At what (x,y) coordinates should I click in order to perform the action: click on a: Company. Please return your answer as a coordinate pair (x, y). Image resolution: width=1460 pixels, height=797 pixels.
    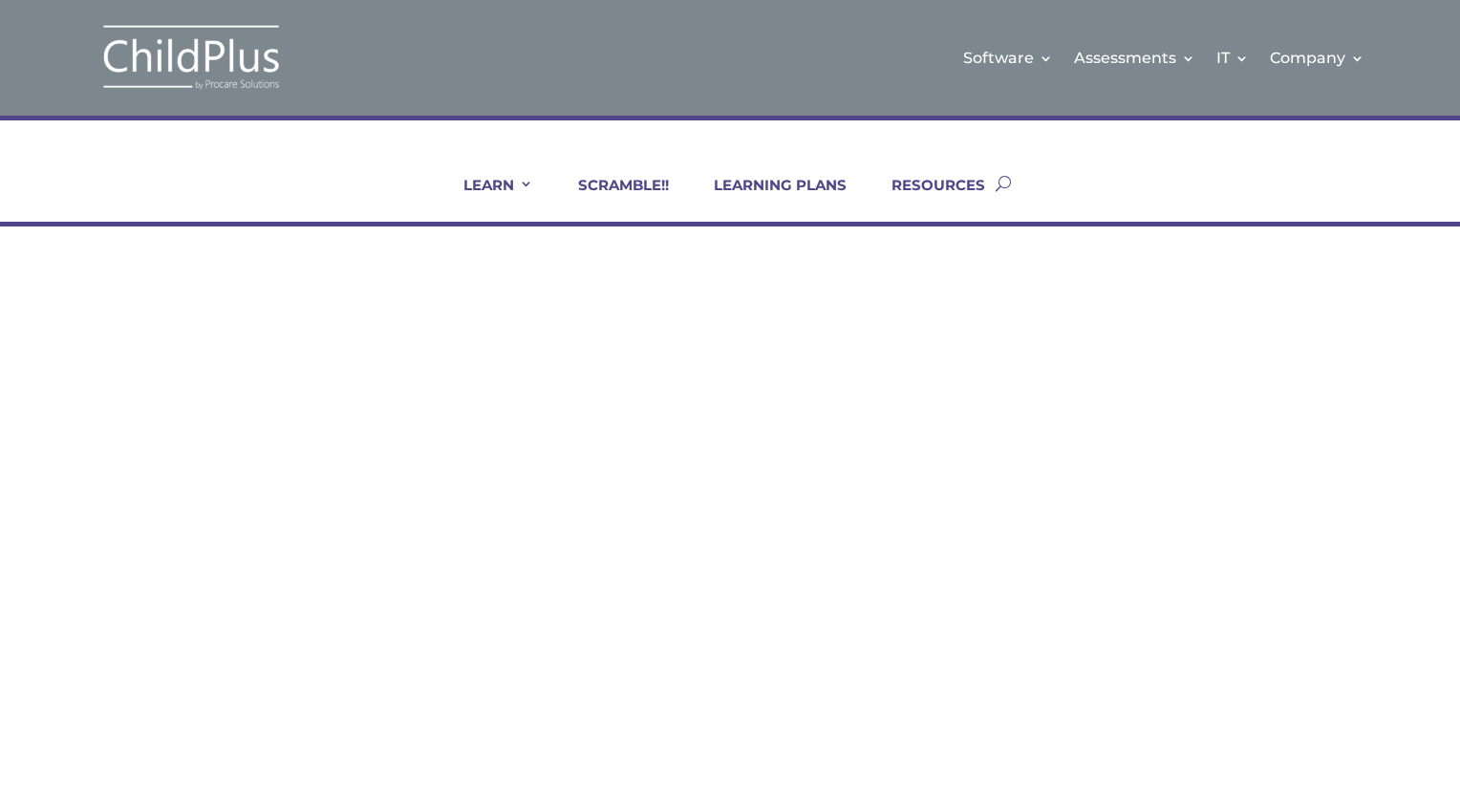
    Looking at the image, I should click on (1316, 57).